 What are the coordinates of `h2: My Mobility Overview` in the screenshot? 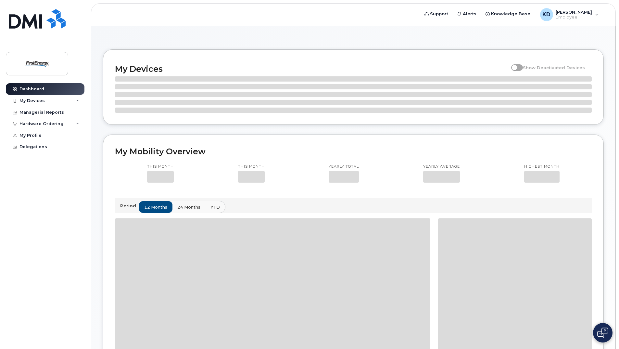 It's located at (353, 151).